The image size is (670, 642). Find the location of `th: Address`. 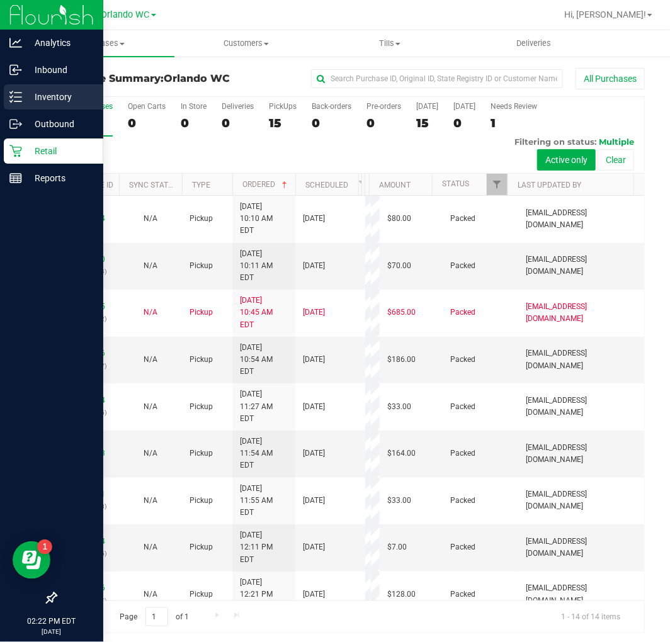

th: Address is located at coordinates (366, 184).